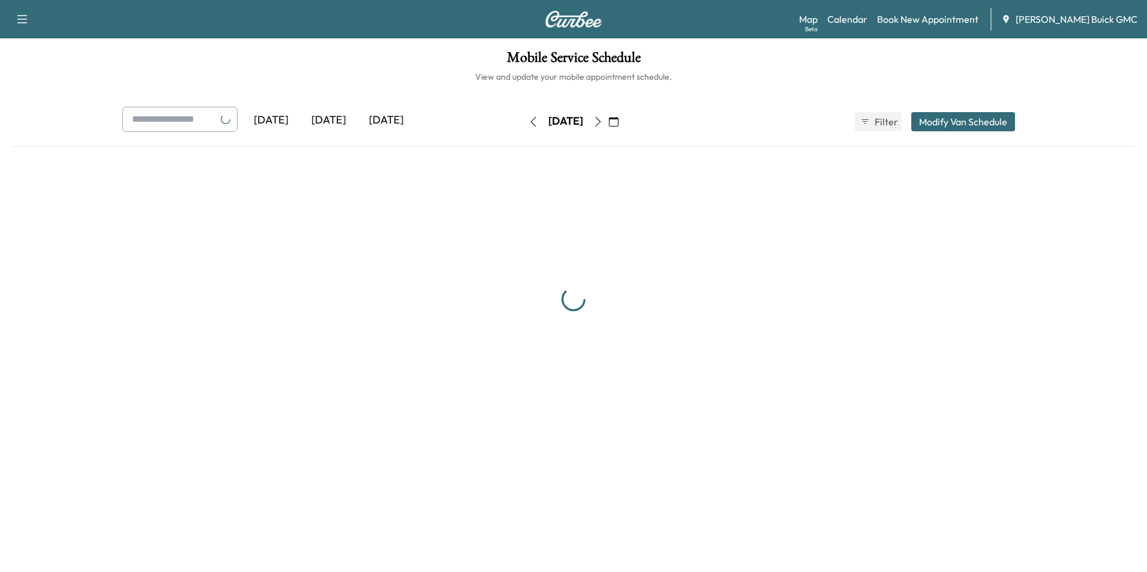  I want to click on h1: Mobile Service Schedule, so click(574, 61).